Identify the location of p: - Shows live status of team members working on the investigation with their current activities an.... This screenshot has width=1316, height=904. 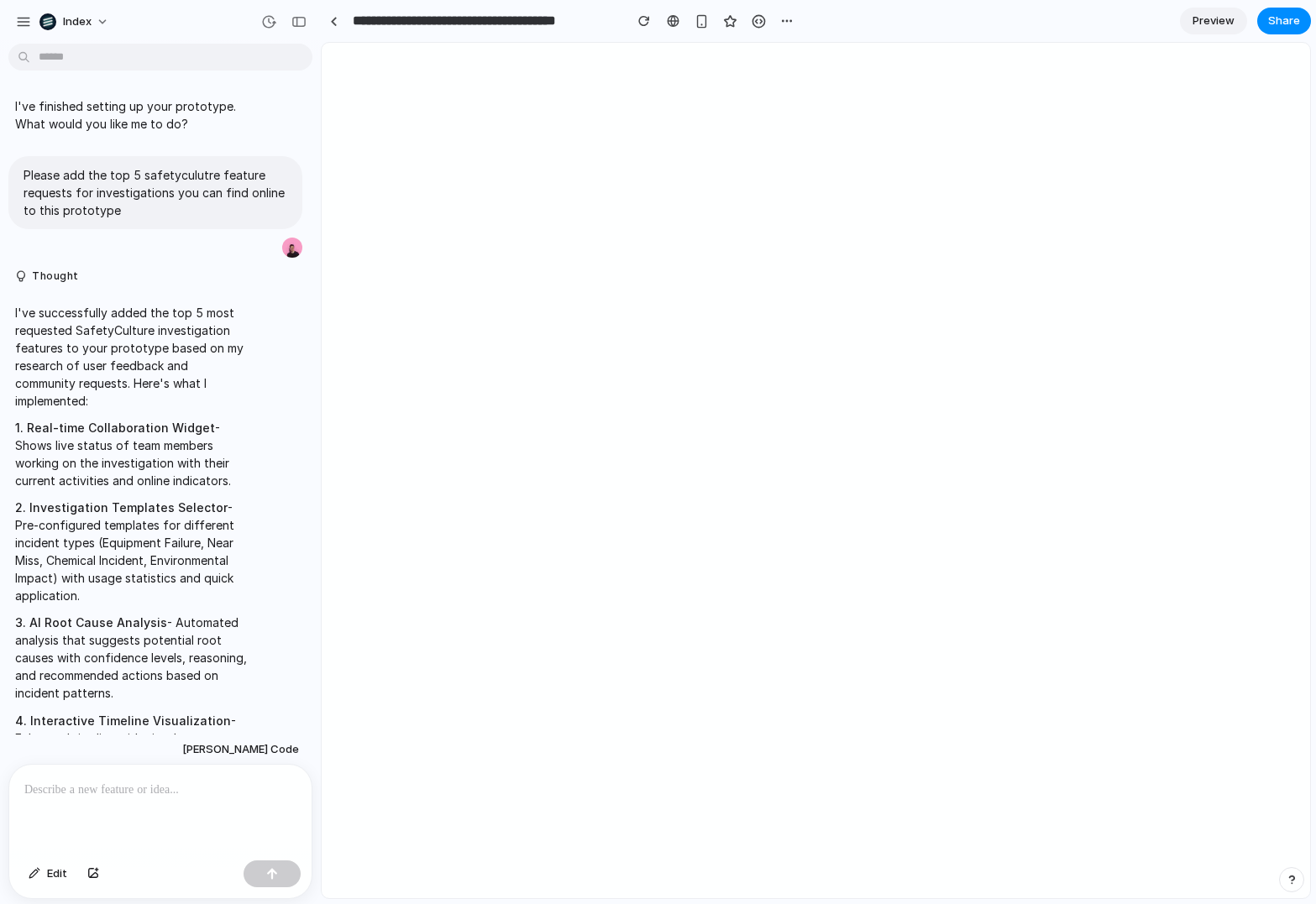
(132, 454).